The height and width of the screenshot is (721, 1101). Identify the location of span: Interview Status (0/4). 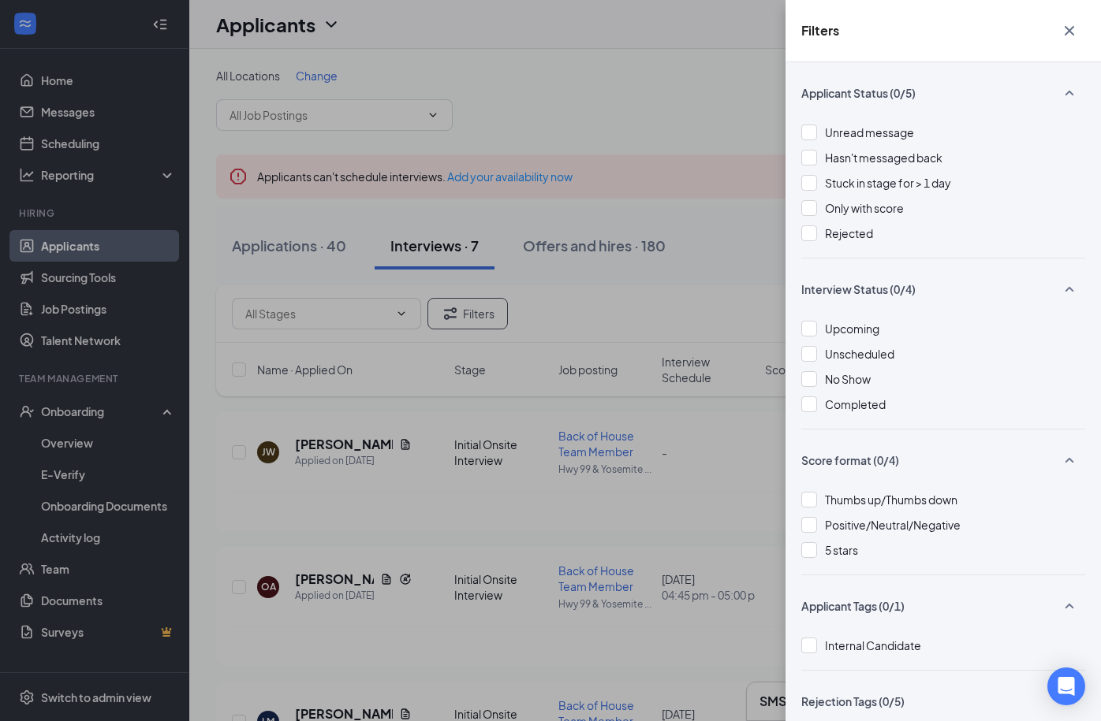
(858, 289).